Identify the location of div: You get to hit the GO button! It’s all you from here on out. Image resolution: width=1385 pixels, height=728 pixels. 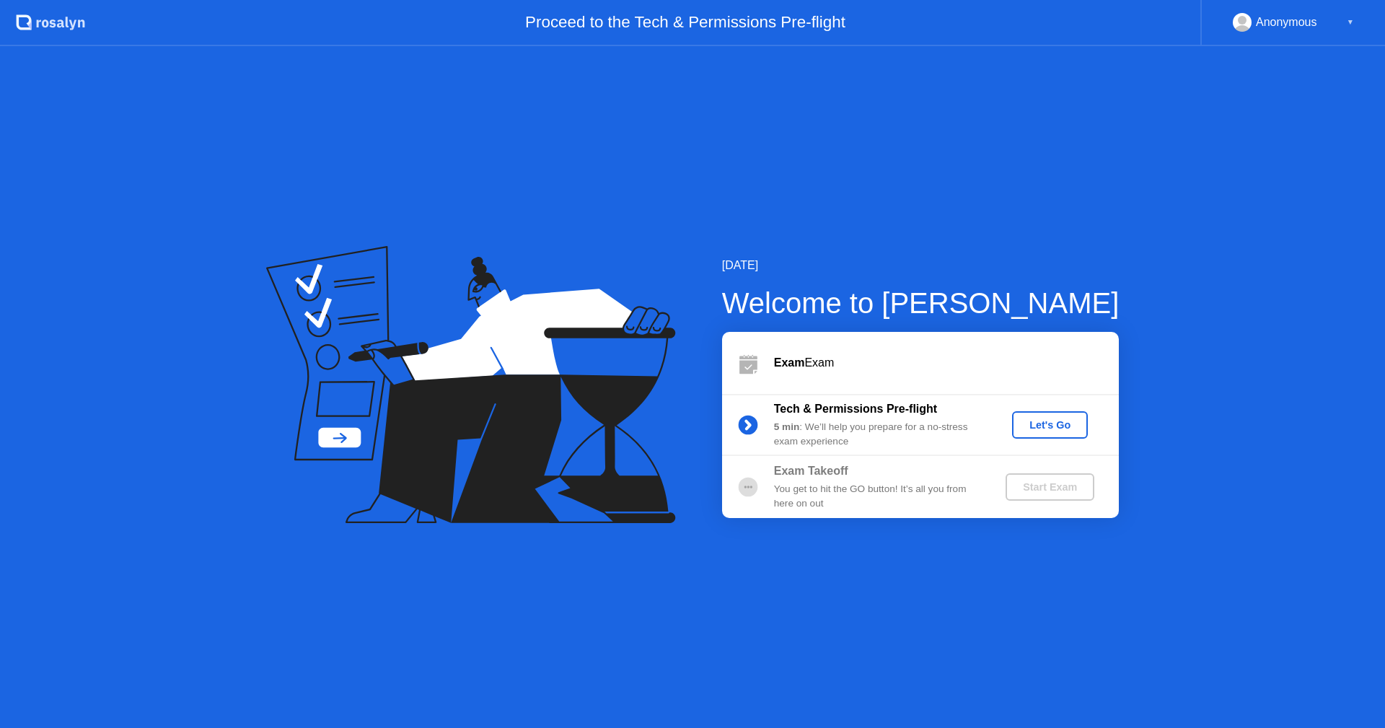
(878, 496).